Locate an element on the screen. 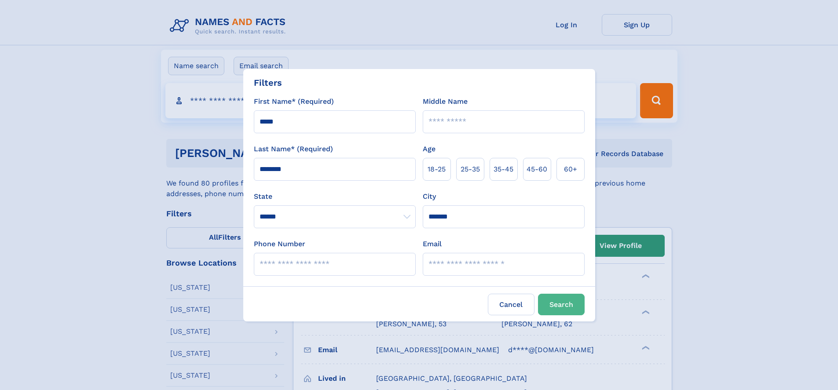 This screenshot has width=838, height=390. div: Filters is located at coordinates (268, 83).